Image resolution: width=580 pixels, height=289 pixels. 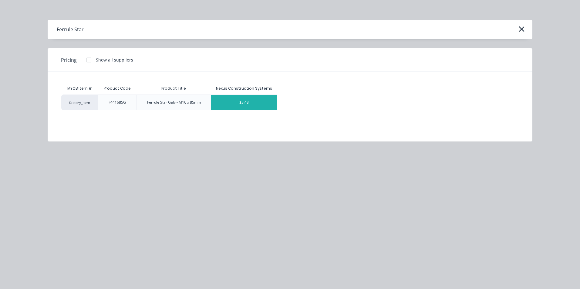 I want to click on div: factory_item, so click(x=79, y=103).